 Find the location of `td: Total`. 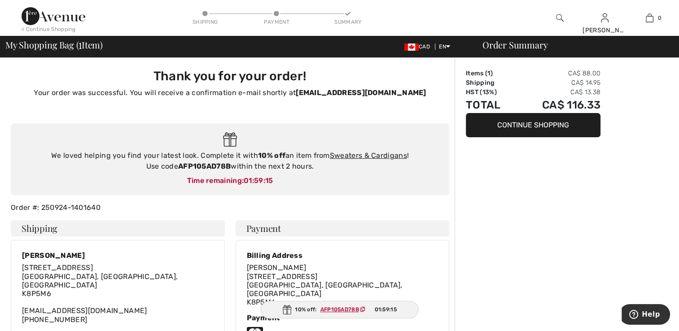

td: Total is located at coordinates (491, 105).